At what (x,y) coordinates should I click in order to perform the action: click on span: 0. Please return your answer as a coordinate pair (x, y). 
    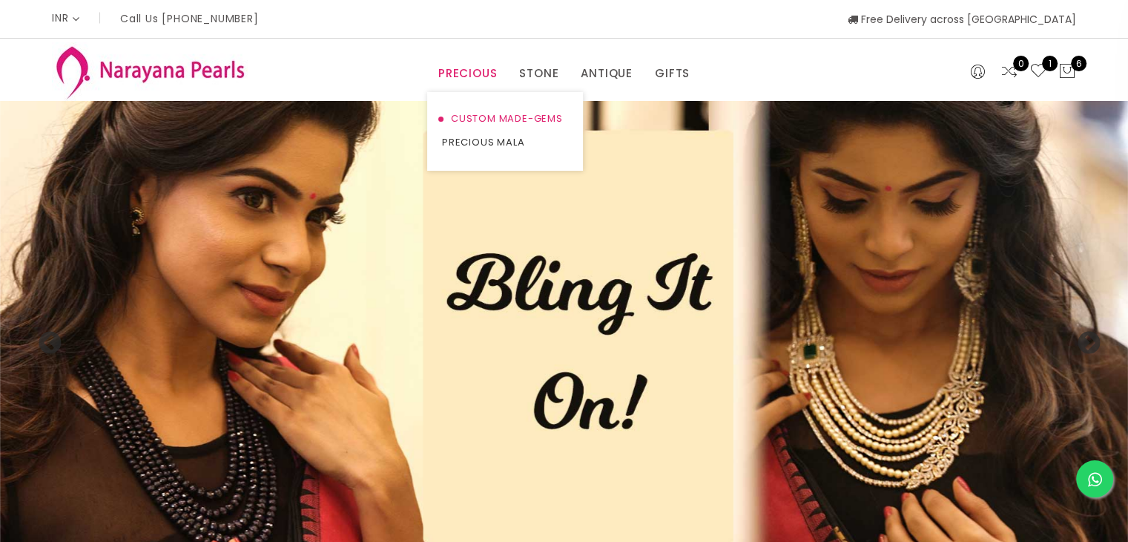
    Looking at the image, I should click on (1021, 63).